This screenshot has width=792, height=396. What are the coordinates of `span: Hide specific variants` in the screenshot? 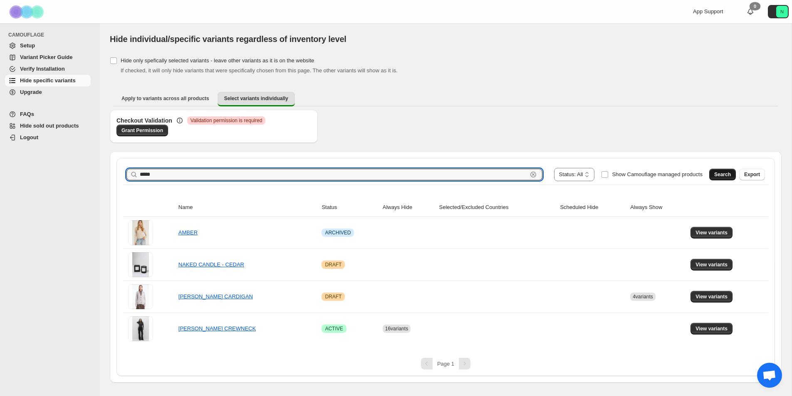 It's located at (48, 80).